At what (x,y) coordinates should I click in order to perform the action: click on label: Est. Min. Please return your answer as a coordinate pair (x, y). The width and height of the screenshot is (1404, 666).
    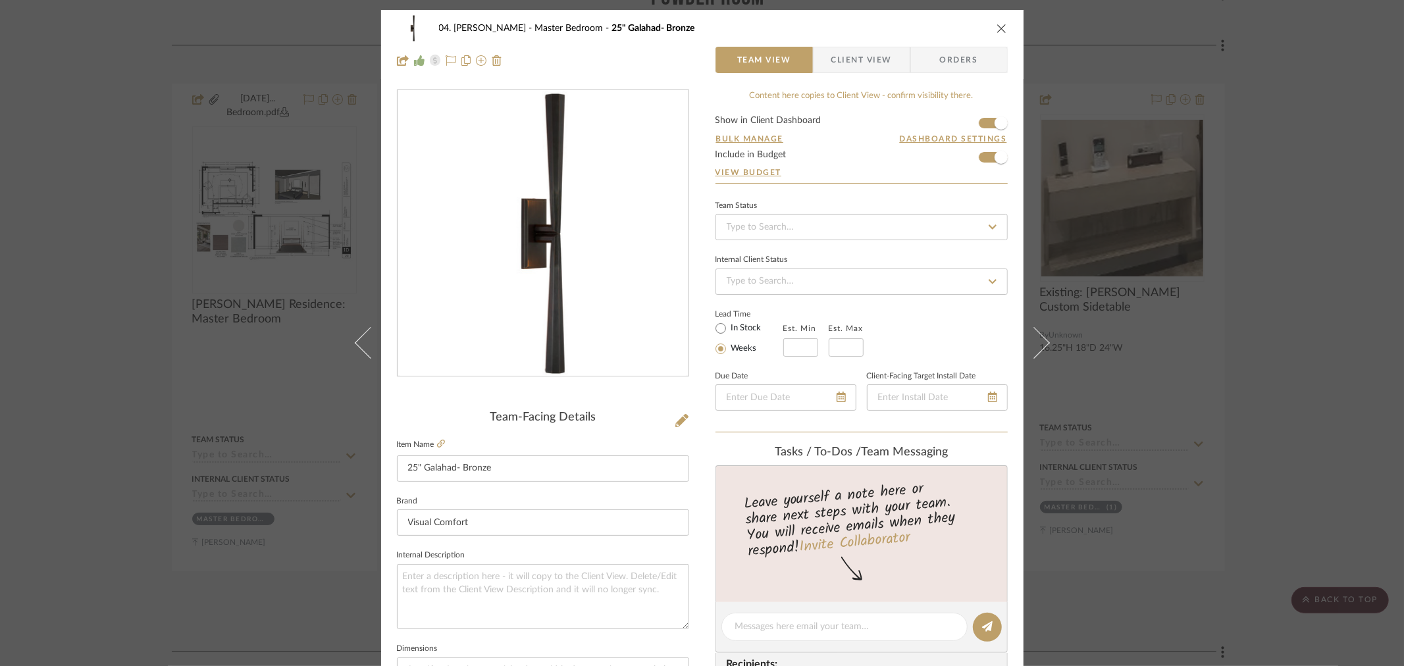
    Looking at the image, I should click on (800, 329).